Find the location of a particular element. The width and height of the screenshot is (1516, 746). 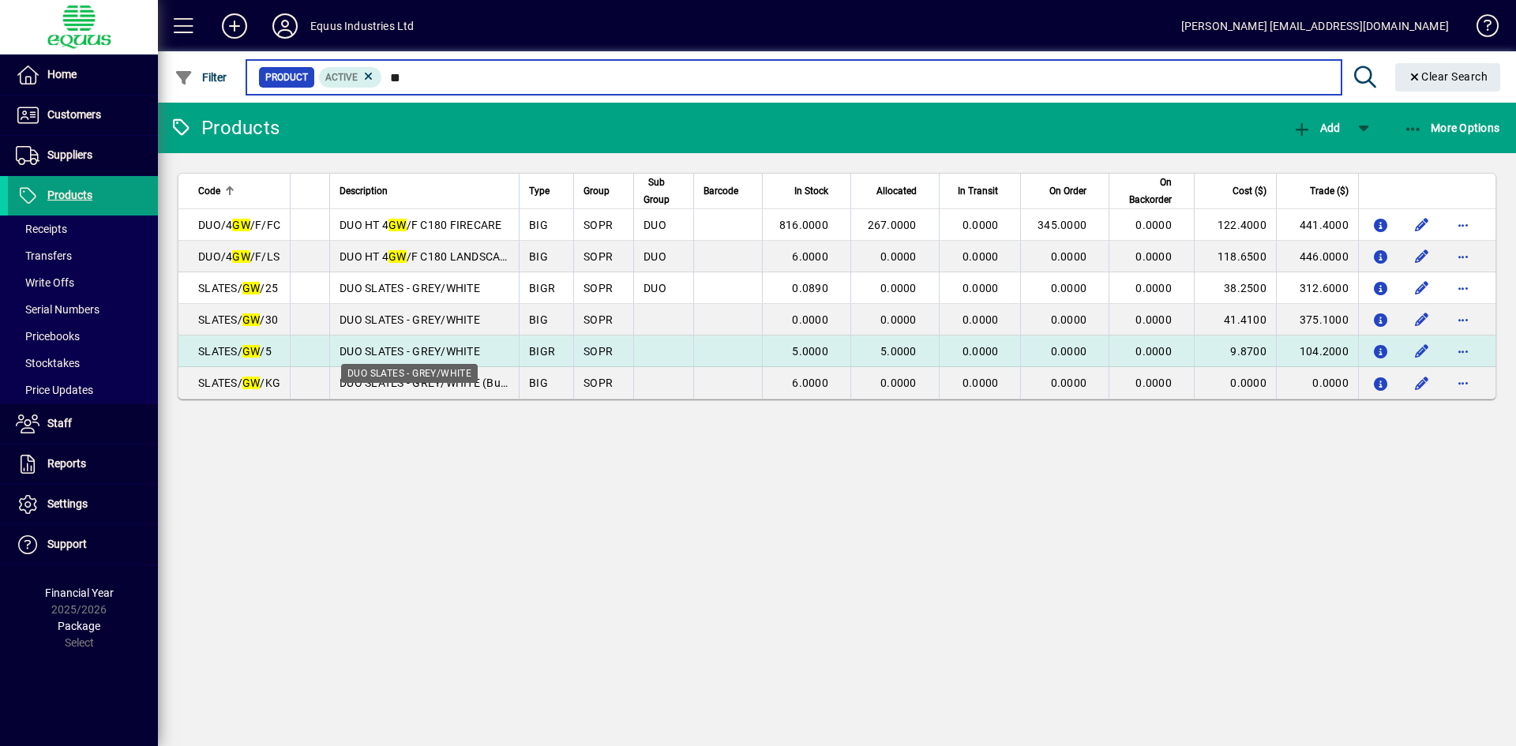

a: Reports is located at coordinates (83, 464).